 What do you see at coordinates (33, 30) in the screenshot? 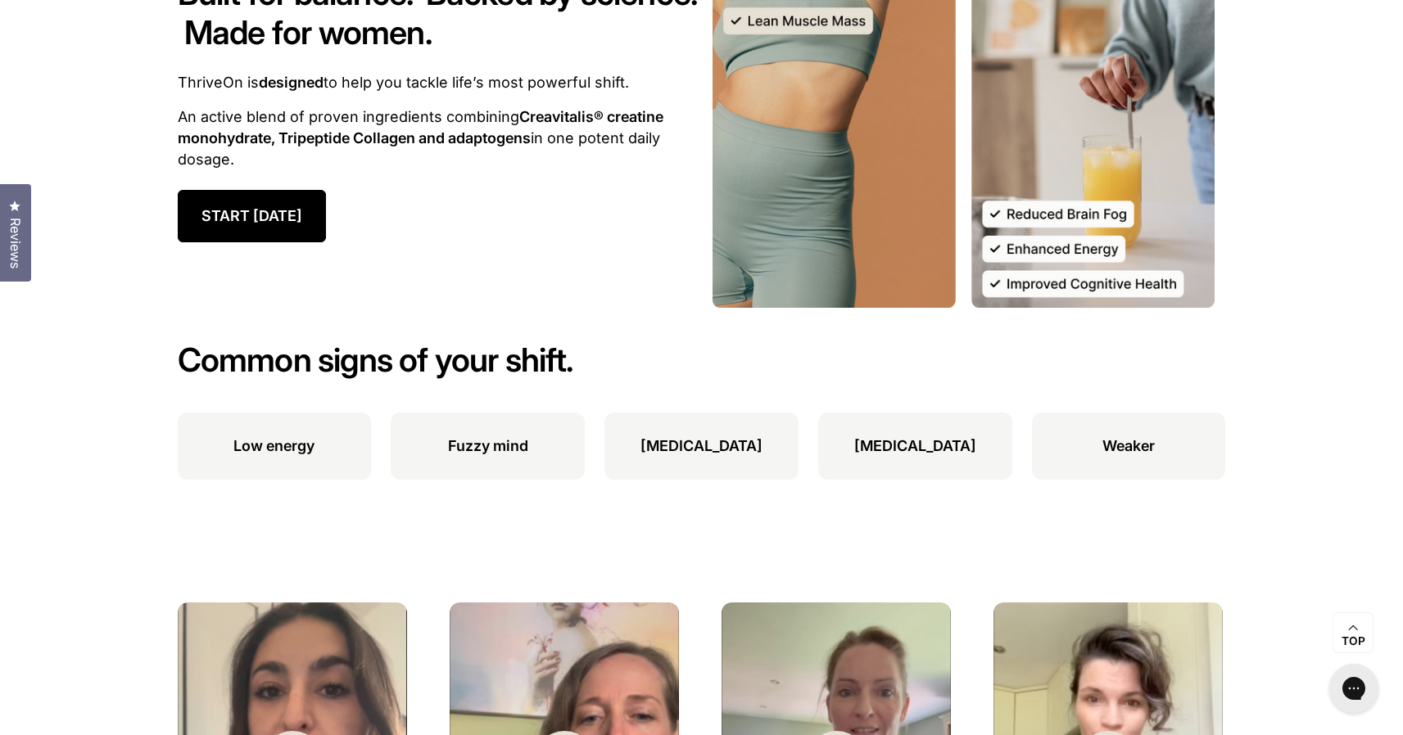
I see `button: Gorgias live chat` at bounding box center [33, 30].